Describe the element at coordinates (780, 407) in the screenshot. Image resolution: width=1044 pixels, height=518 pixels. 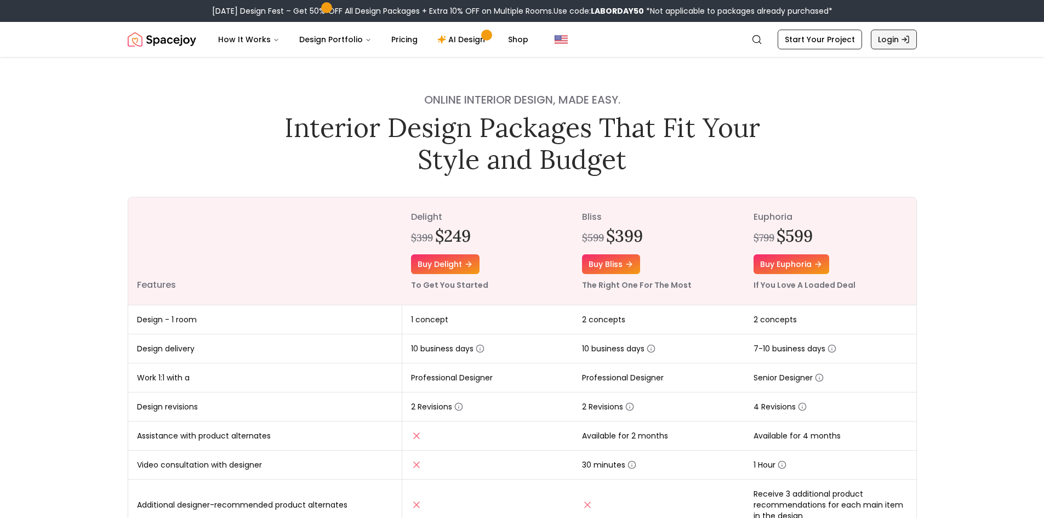
I see `span: 4 Revisions` at that location.